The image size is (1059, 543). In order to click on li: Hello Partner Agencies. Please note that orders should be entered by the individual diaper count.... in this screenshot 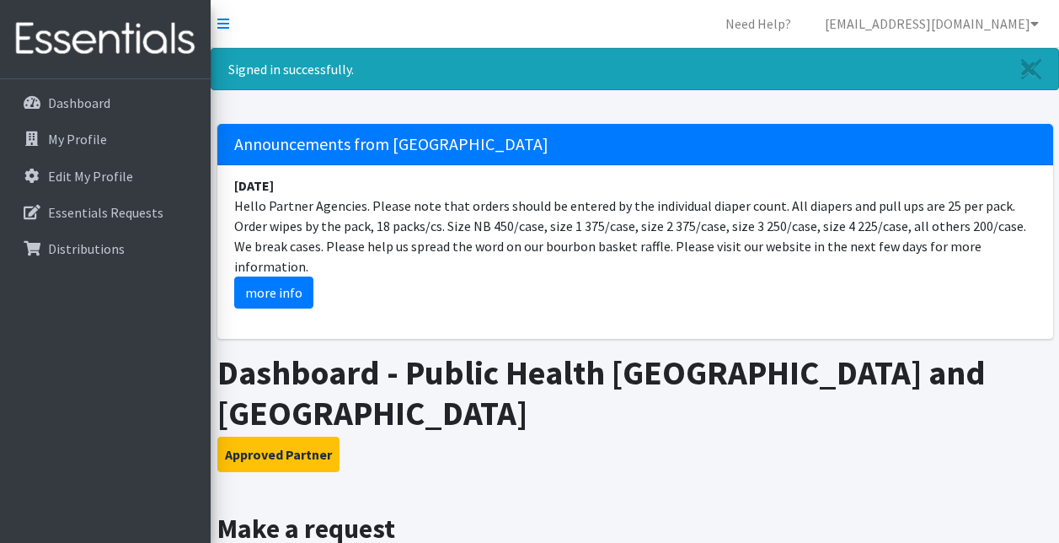, I will do `click(635, 242)`.